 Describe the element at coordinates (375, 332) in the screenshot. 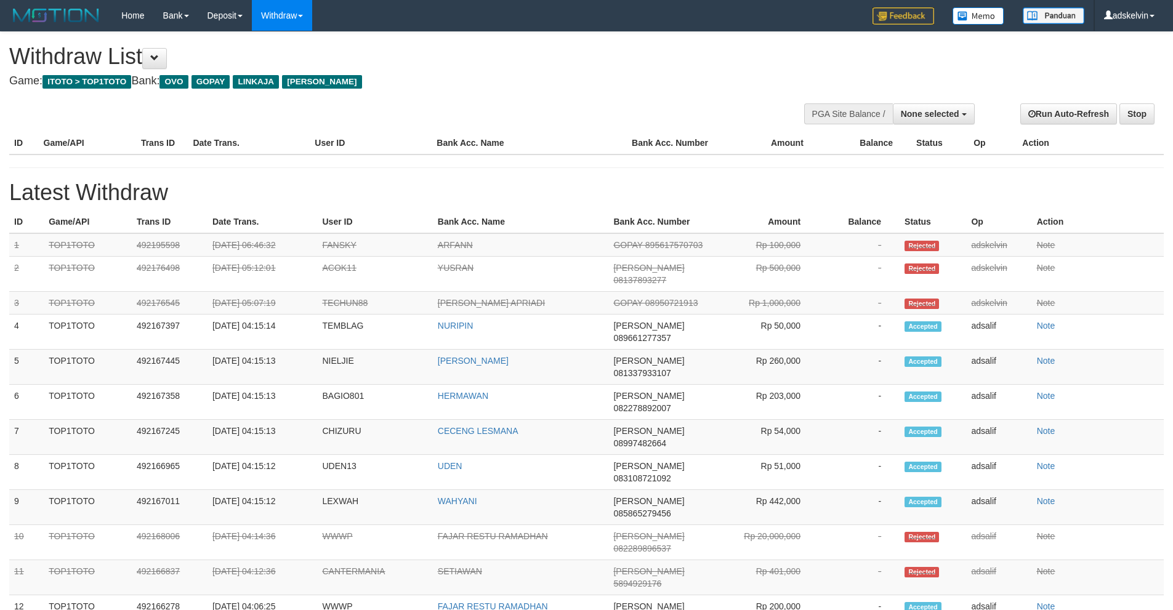

I see `td: TEMBLAG` at that location.